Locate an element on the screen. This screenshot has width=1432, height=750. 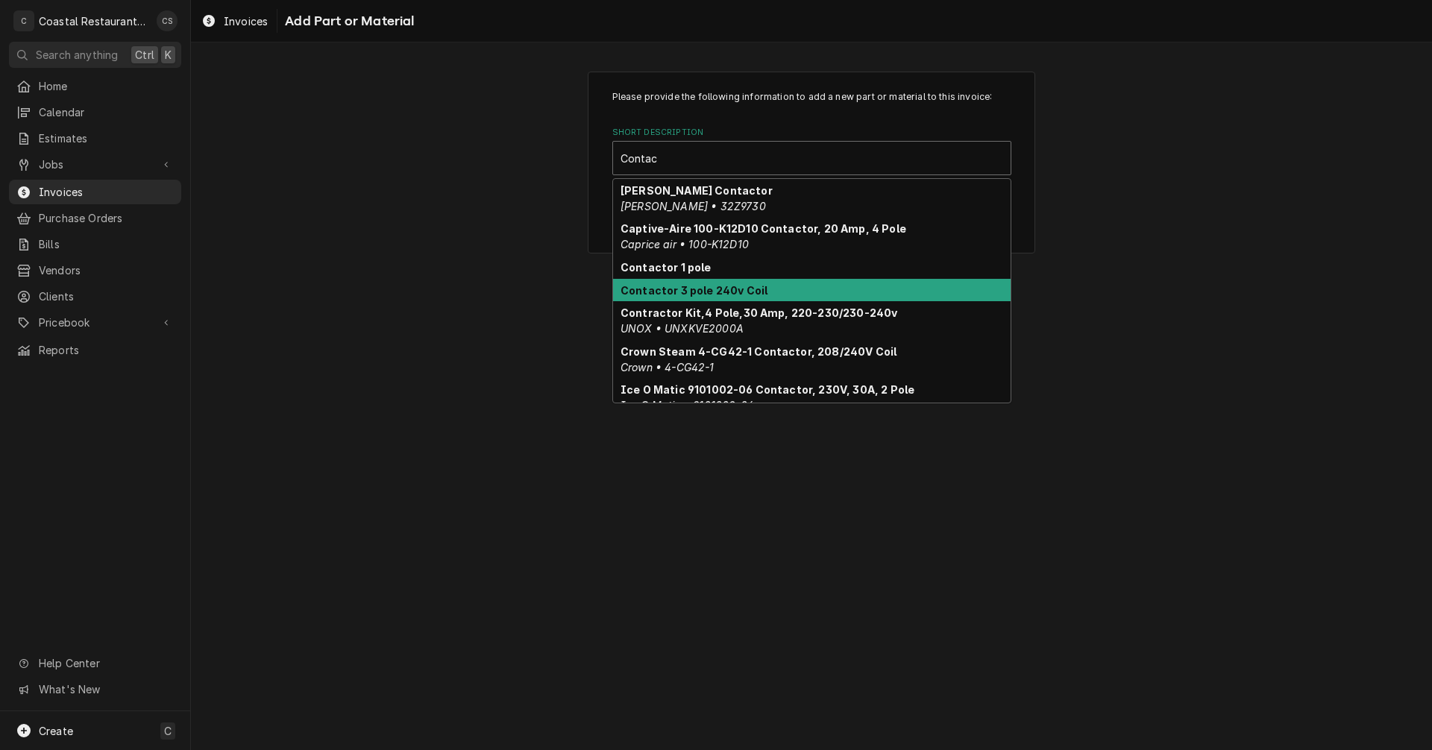
em: UNOX • UNXKVE2000A is located at coordinates (682, 328).